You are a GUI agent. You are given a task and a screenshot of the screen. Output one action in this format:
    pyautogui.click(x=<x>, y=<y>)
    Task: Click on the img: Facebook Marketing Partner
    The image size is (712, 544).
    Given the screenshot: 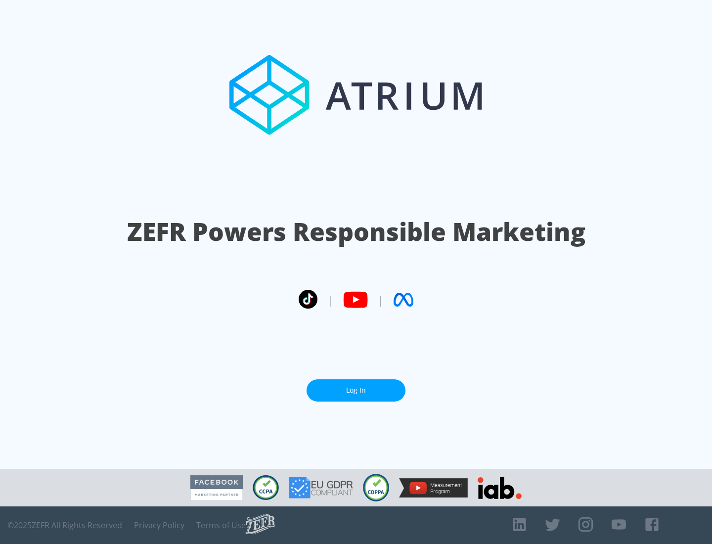 What is the action you would take?
    pyautogui.click(x=217, y=488)
    